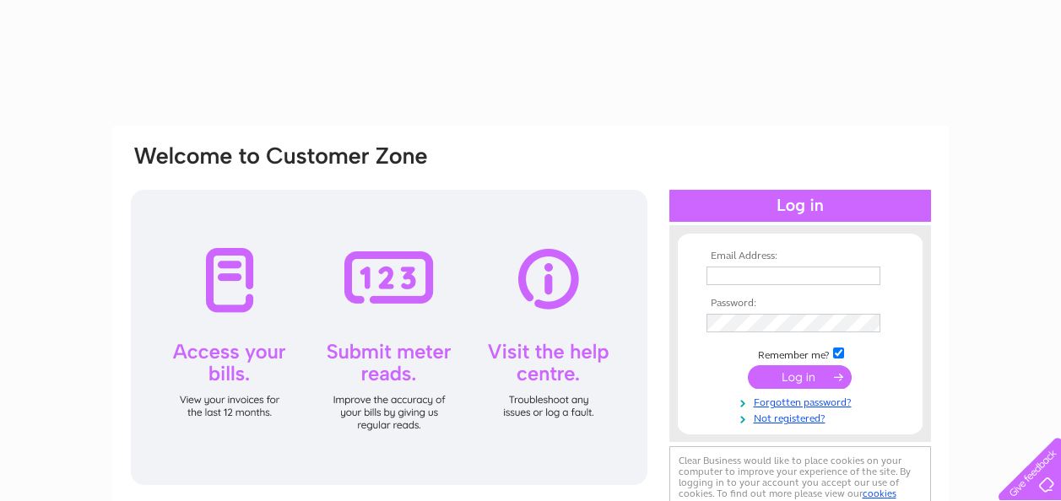 The height and width of the screenshot is (501, 1061). I want to click on th: Email Address:, so click(800, 257).